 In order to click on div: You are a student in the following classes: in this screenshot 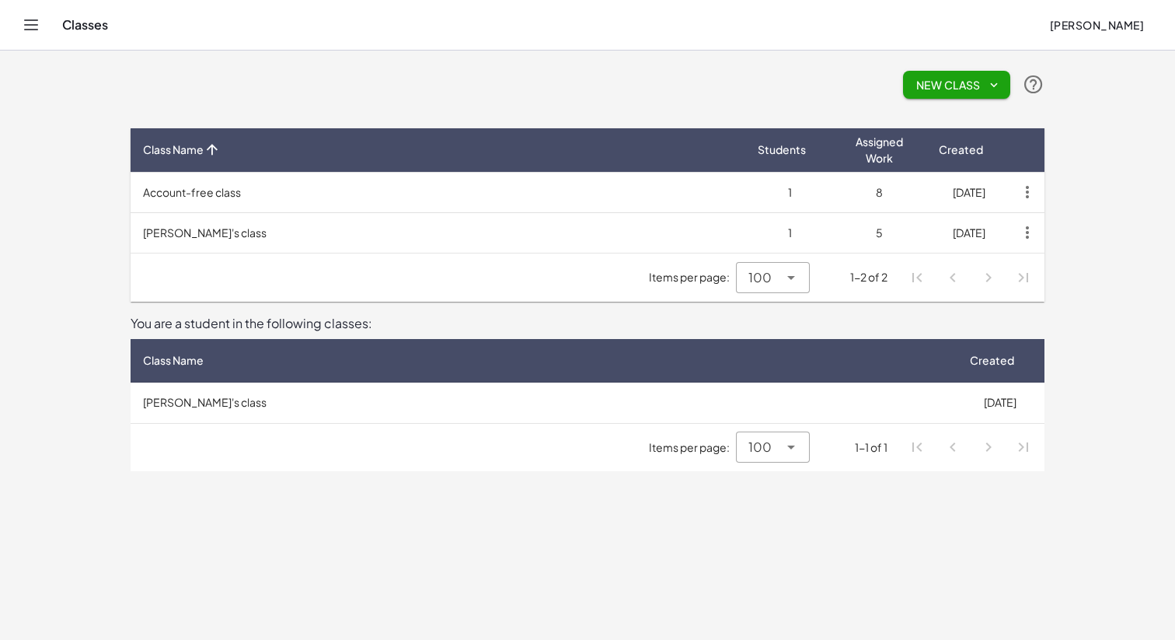, I will do `click(588, 323)`.